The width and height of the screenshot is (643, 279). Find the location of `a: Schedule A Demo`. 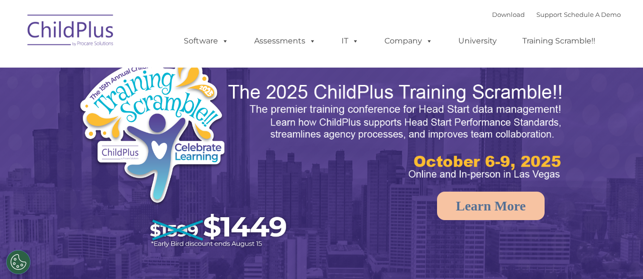

a: Schedule A Demo is located at coordinates (592, 14).